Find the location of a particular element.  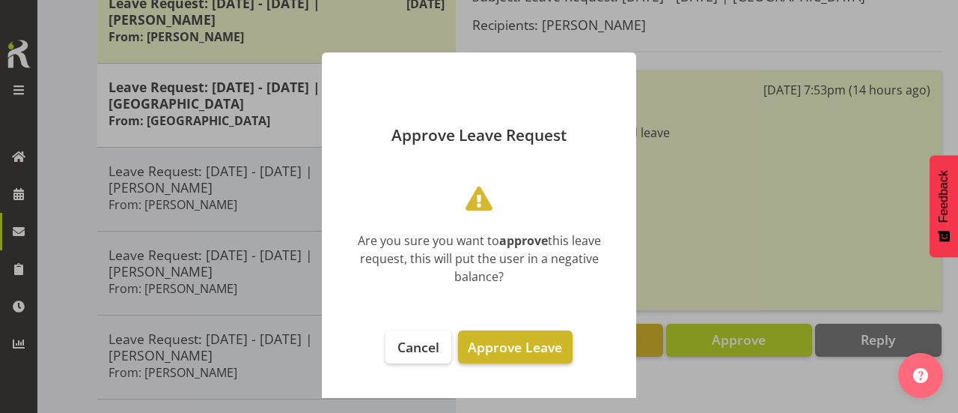

span: Cancel is located at coordinates (419, 347).